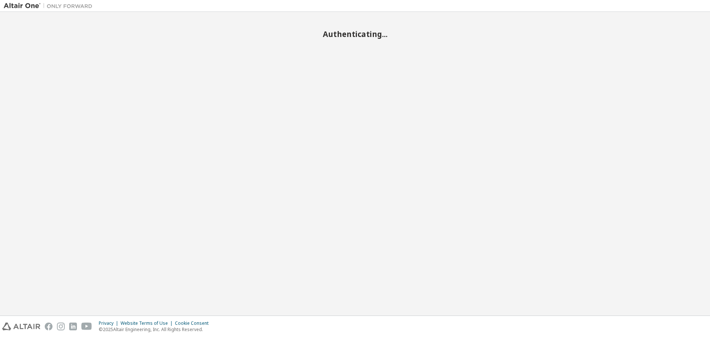 The width and height of the screenshot is (710, 337). What do you see at coordinates (156, 329) in the screenshot?
I see `p: © 2025 Altair Engineering, Inc. All Rights Reserved.` at bounding box center [156, 329].